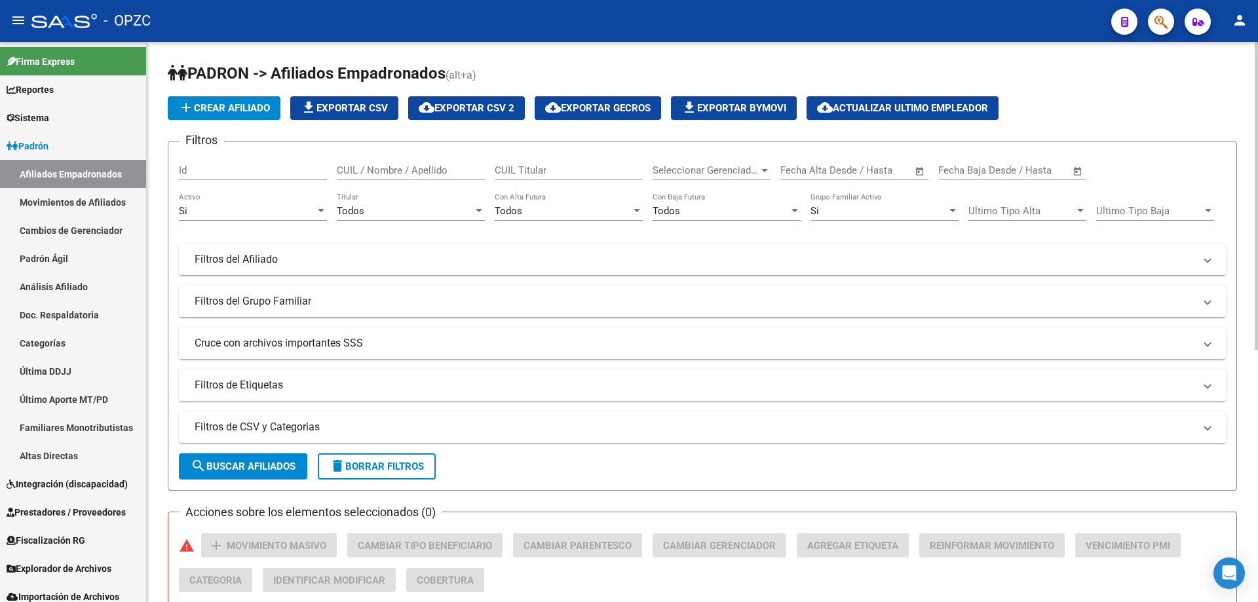 Image resolution: width=1258 pixels, height=602 pixels. I want to click on span: Exportar CSV, so click(344, 108).